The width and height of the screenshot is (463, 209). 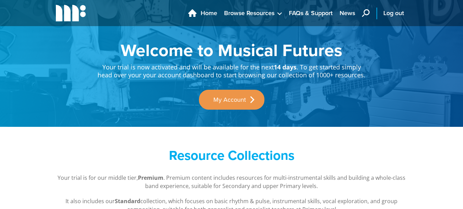 What do you see at coordinates (249, 13) in the screenshot?
I see `span: Browse Resources` at bounding box center [249, 13].